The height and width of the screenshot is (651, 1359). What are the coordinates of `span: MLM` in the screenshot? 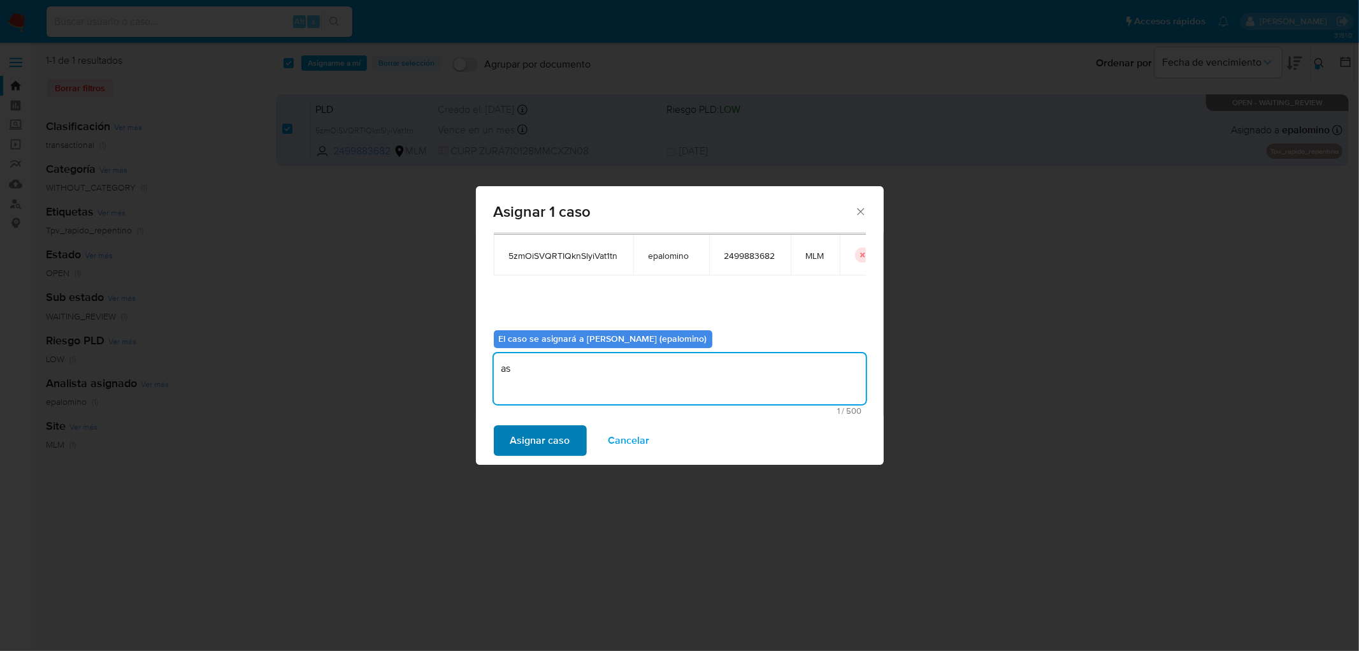 It's located at (815, 256).